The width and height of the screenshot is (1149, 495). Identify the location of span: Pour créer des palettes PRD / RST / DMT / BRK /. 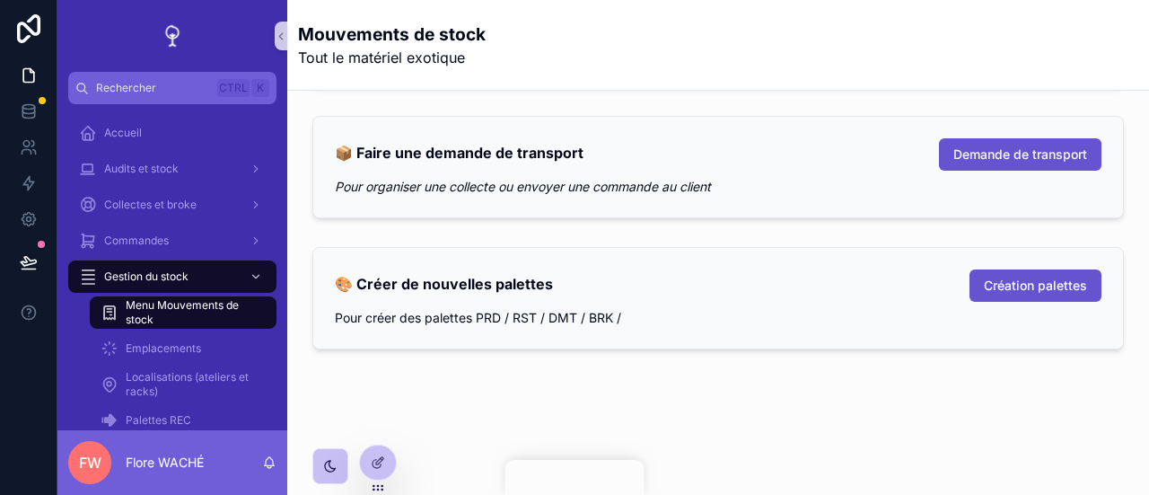
(477, 317).